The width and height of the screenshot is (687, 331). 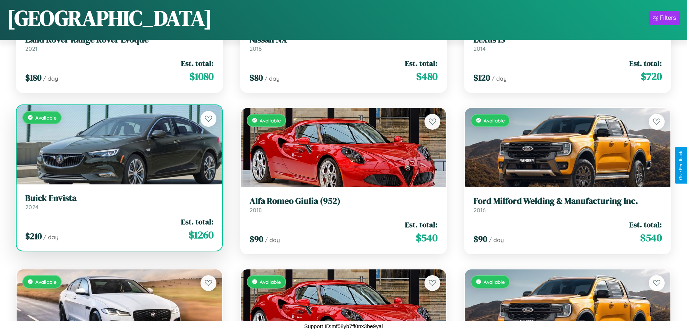 I want to click on span: 2018, so click(x=256, y=210).